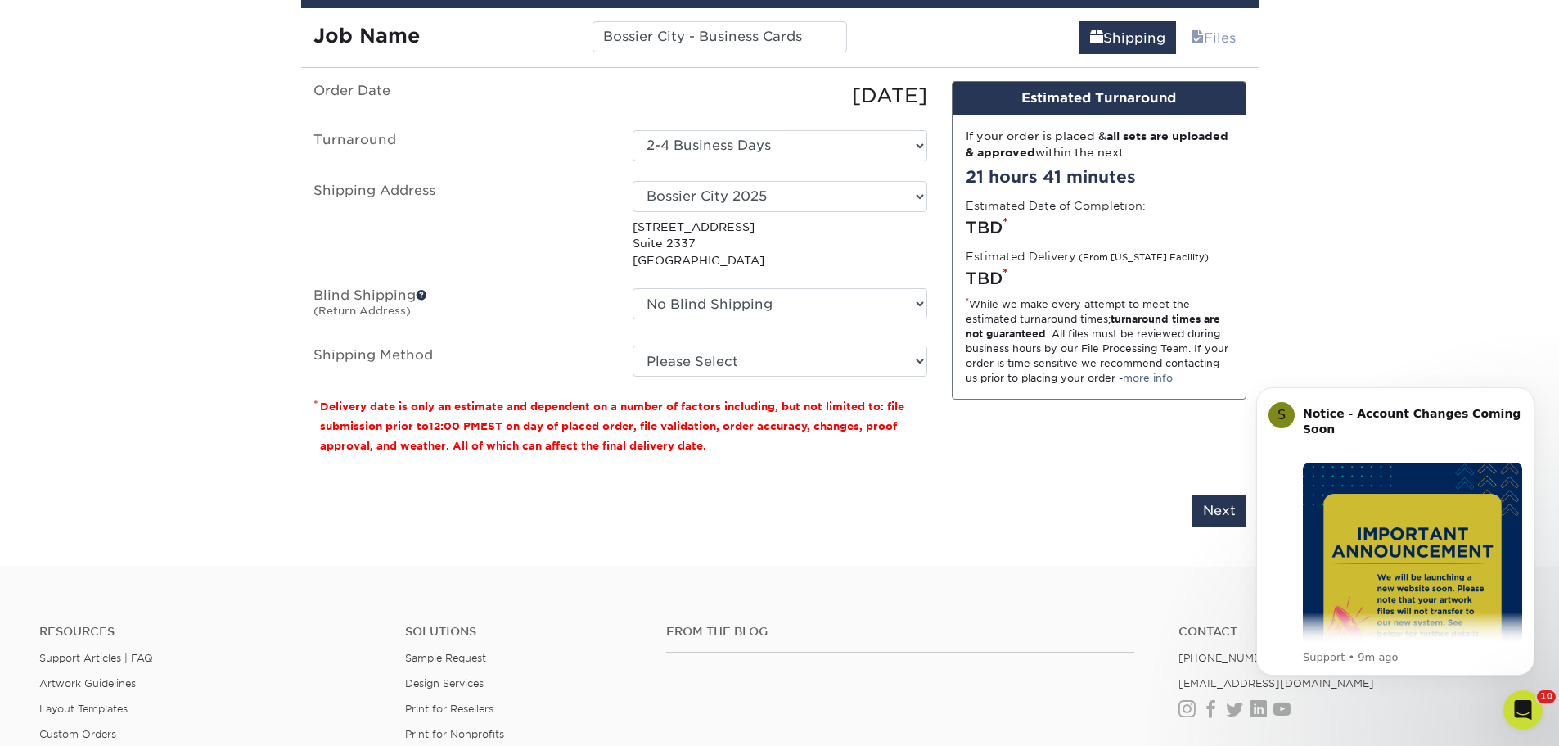 The image size is (1559, 746). Describe the element at coordinates (461, 96) in the screenshot. I see `label: Order Date` at that location.